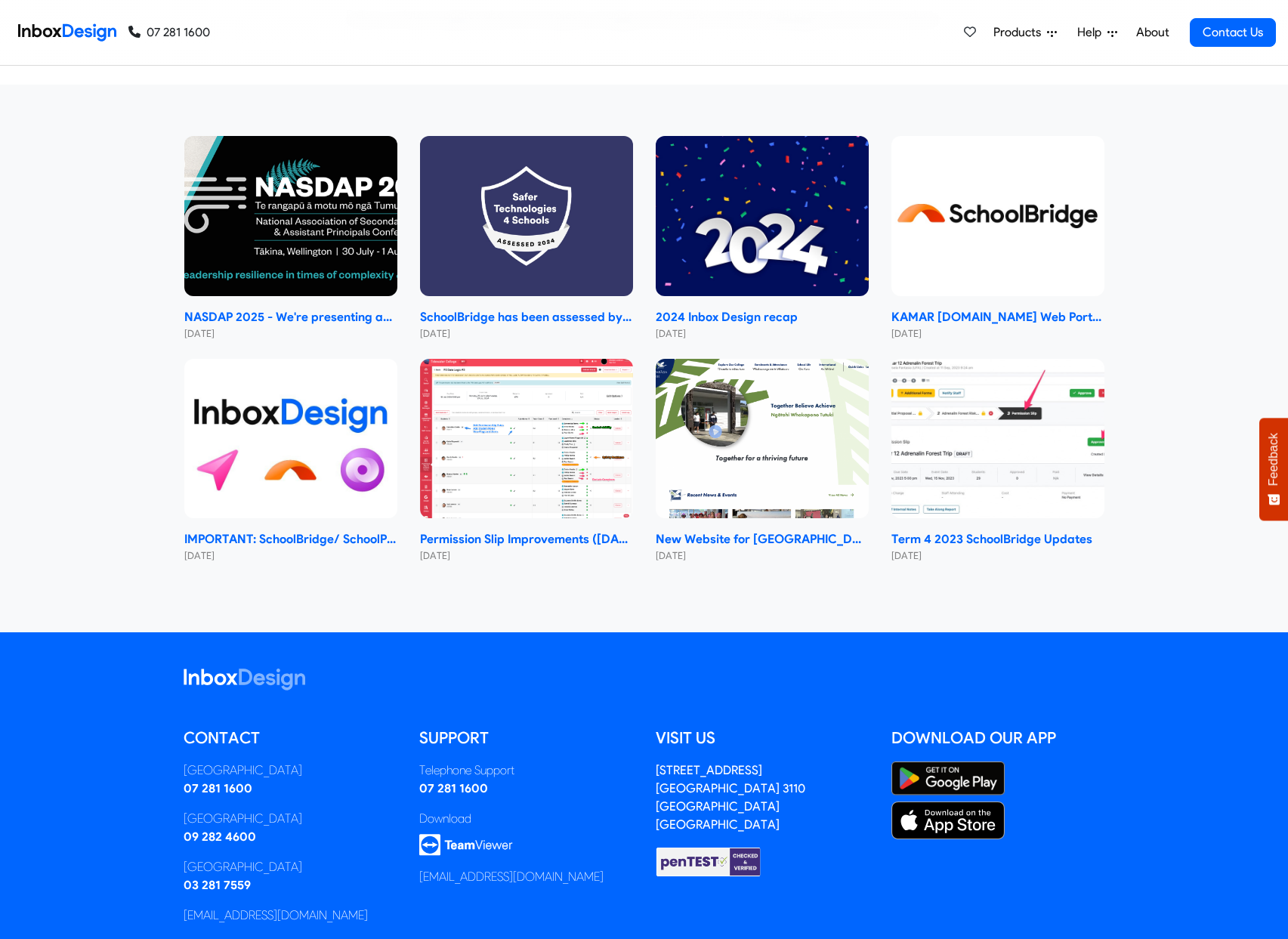 This screenshot has width=1288, height=939. What do you see at coordinates (948, 821) in the screenshot?
I see `img: Apple App Store` at bounding box center [948, 821].